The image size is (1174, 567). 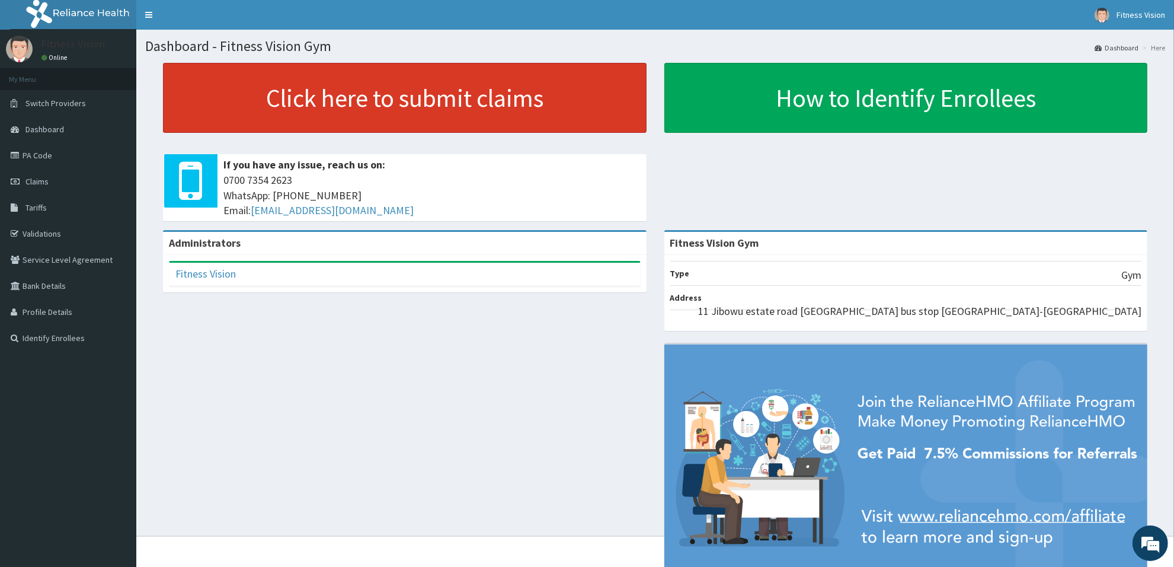 What do you see at coordinates (405, 98) in the screenshot?
I see `a: Click here to submit claims` at bounding box center [405, 98].